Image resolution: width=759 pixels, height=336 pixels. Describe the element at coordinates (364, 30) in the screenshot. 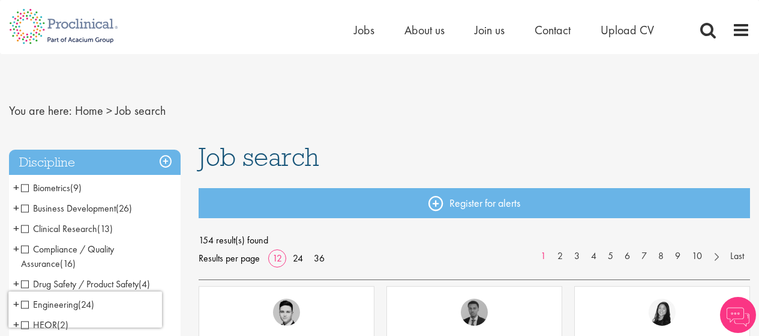

I see `span: Jobs` at that location.